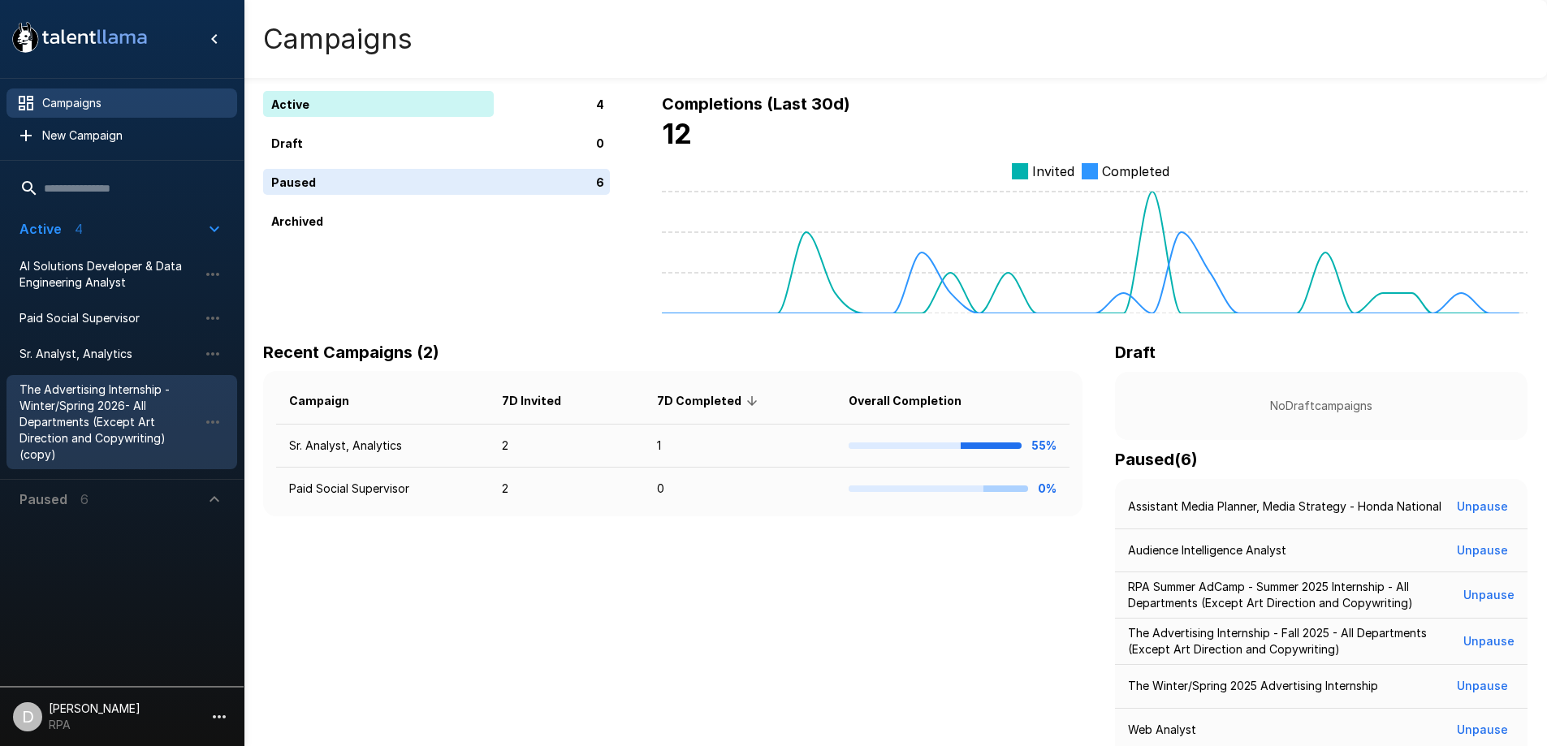  I want to click on b: 0%, so click(1047, 488).